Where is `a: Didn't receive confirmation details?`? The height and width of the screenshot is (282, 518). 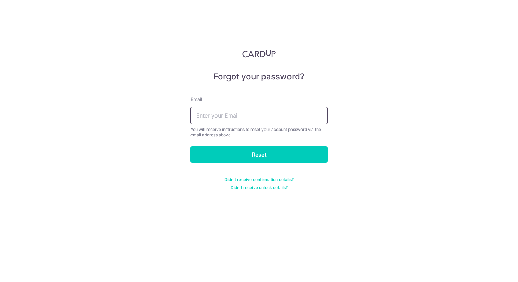
a: Didn't receive confirmation details? is located at coordinates (259, 179).